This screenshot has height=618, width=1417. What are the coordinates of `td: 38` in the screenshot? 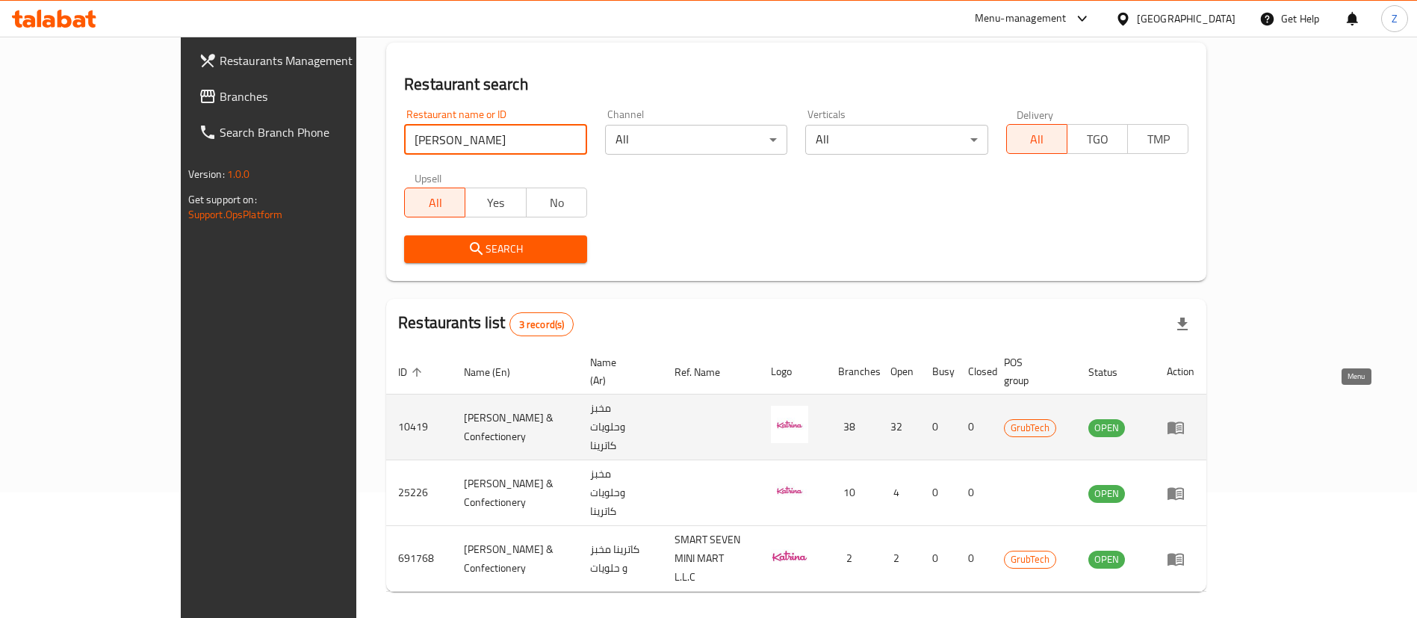 It's located at (852, 427).